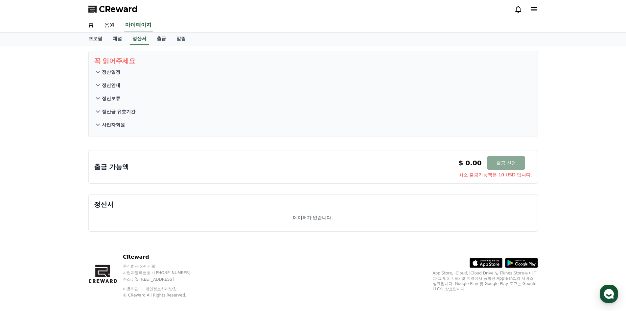 The height and width of the screenshot is (311, 626). Describe the element at coordinates (133, 289) in the screenshot. I see `a: 이용약관` at that location.